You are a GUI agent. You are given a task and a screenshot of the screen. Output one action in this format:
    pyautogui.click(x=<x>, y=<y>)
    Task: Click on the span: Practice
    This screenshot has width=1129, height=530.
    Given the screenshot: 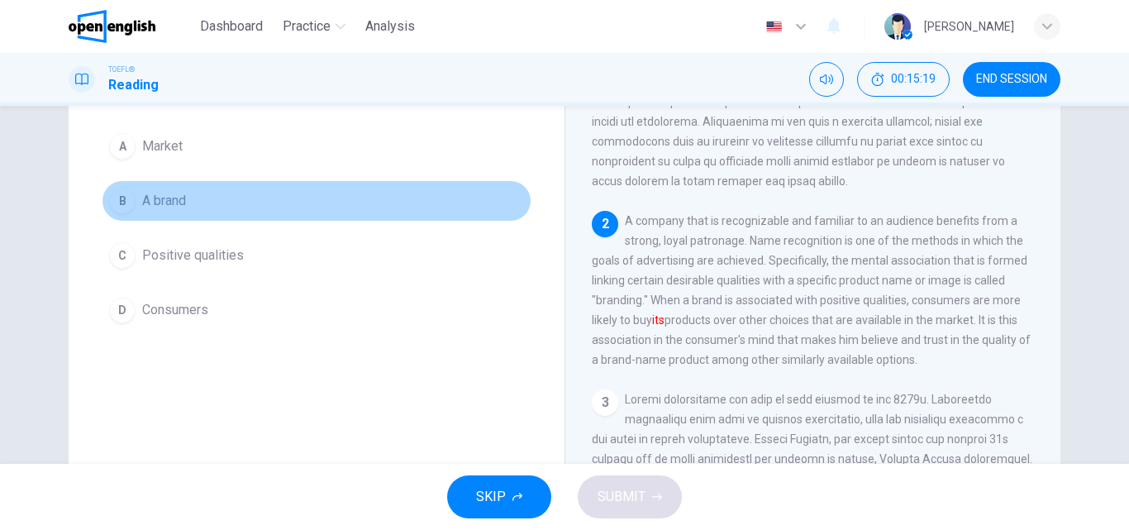 What is the action you would take?
    pyautogui.click(x=307, y=26)
    